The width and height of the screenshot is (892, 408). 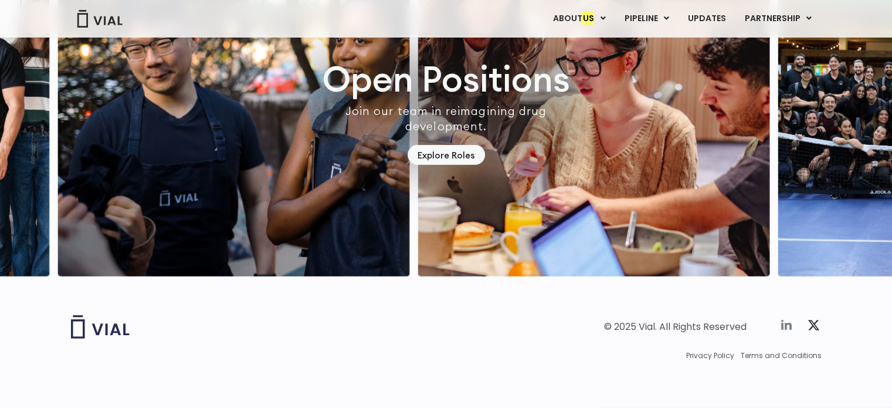 I want to click on a: PIPELINEMenu Toggle, so click(x=646, y=19).